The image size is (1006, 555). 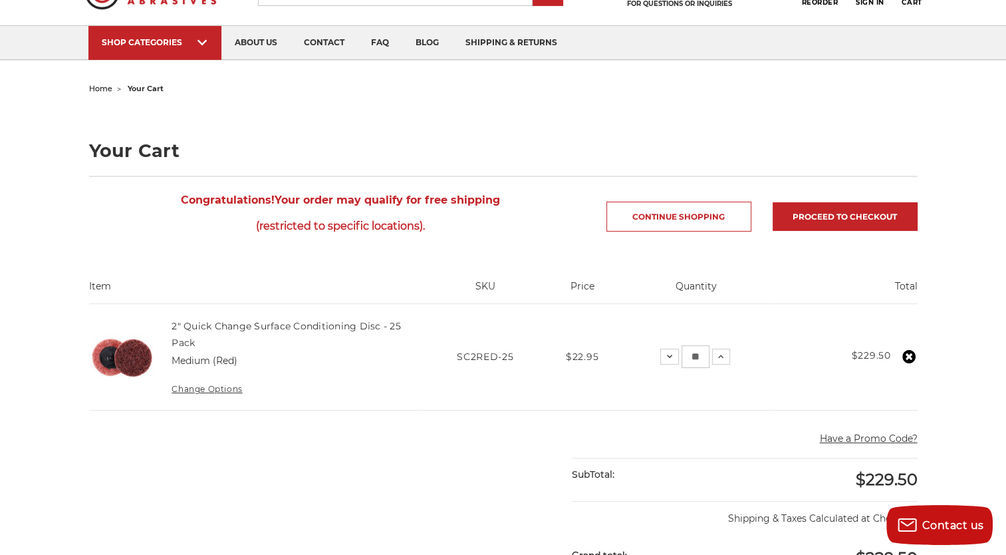 I want to click on a: blog, so click(x=427, y=43).